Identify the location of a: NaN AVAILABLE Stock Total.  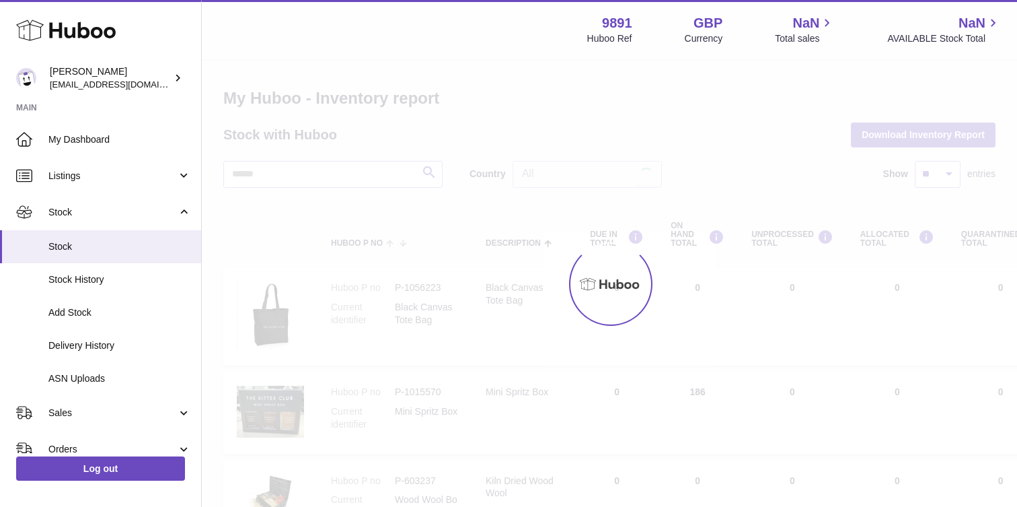
(944, 30).